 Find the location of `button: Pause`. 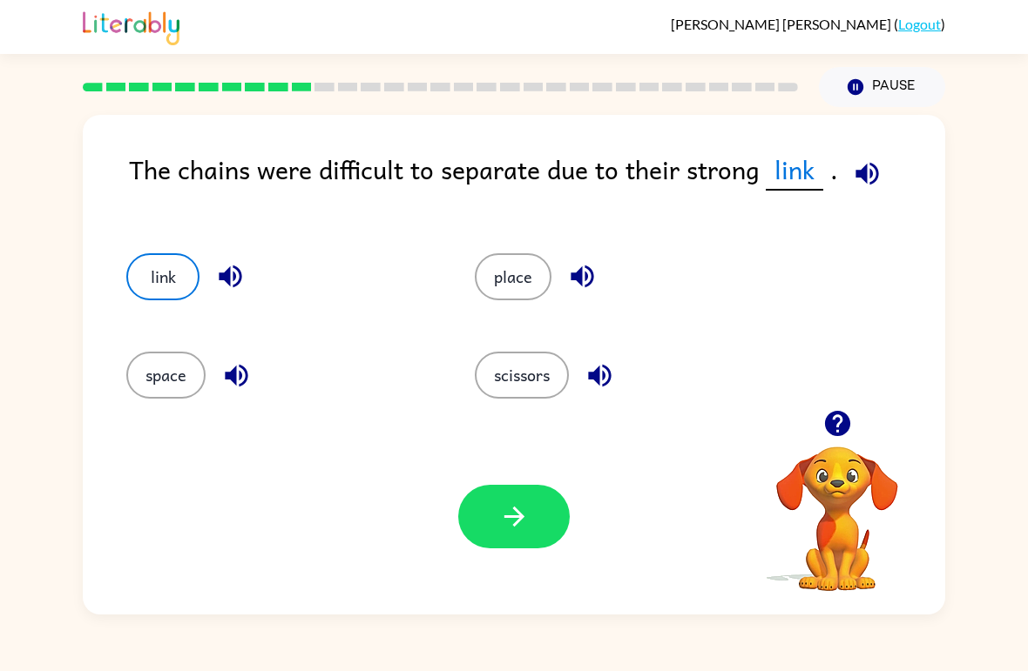

button: Pause is located at coordinates (881, 87).